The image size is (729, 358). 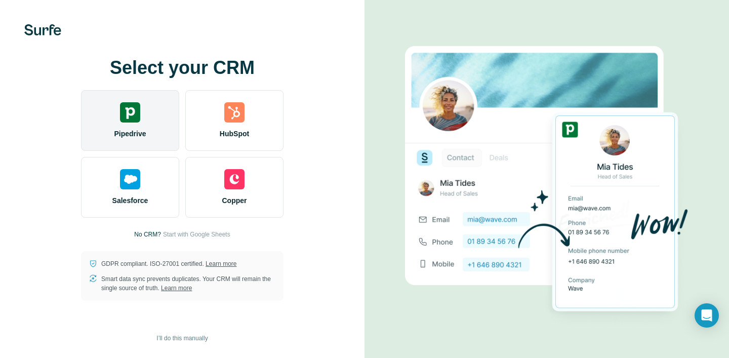 I want to click on span: Copper, so click(x=234, y=200).